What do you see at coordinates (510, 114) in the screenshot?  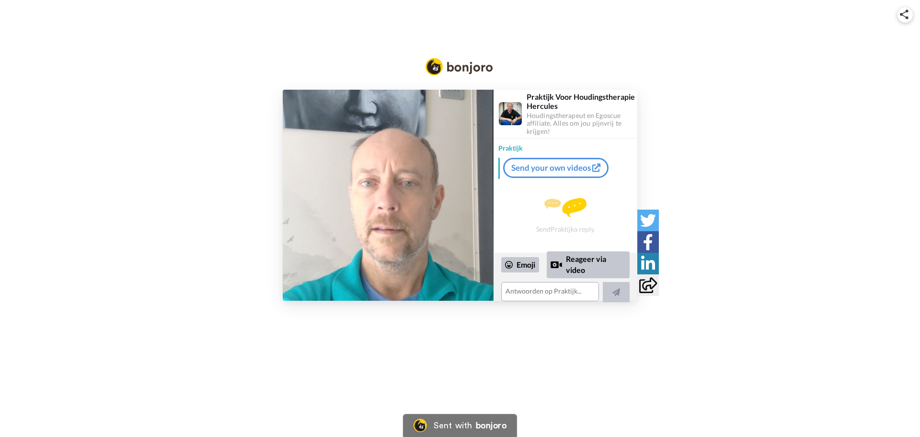 I see `img: Profile Image` at bounding box center [510, 114].